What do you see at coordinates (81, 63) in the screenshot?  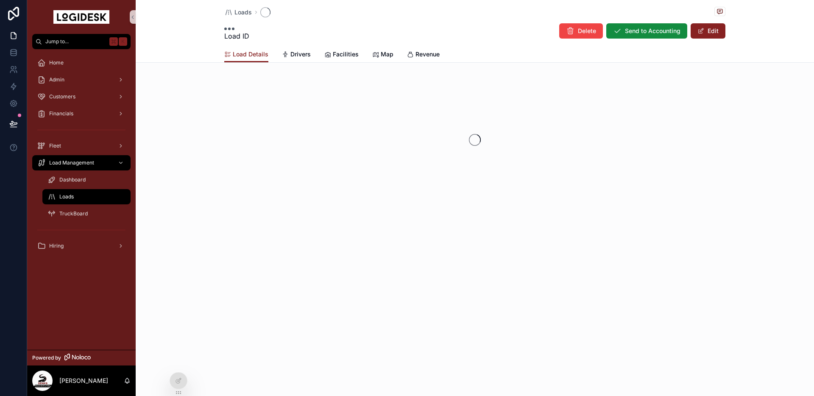 I see `a: Home` at bounding box center [81, 63].